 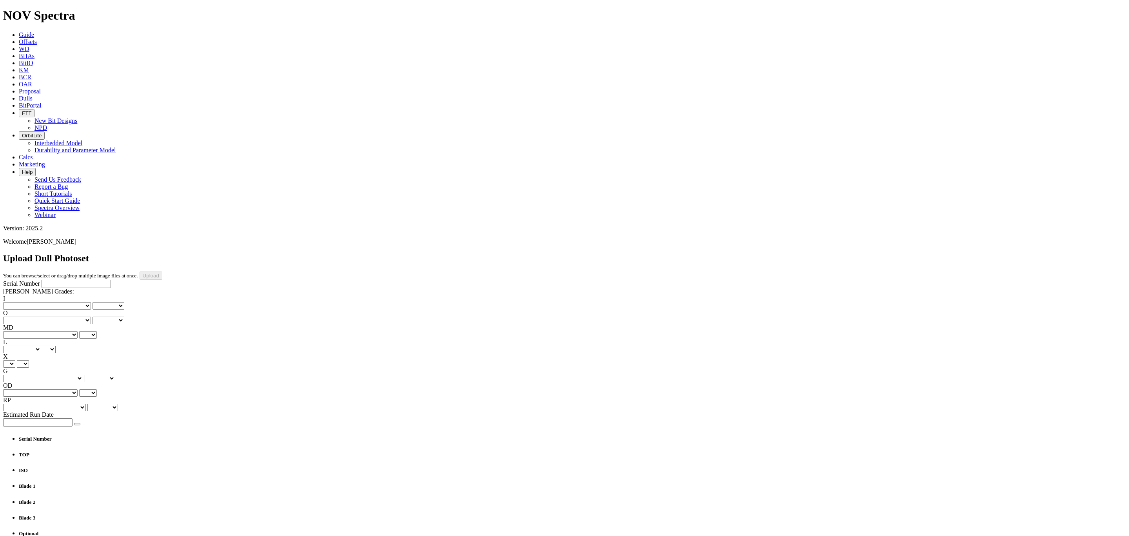 What do you see at coordinates (26, 35) in the screenshot?
I see `a: Guide` at bounding box center [26, 35].